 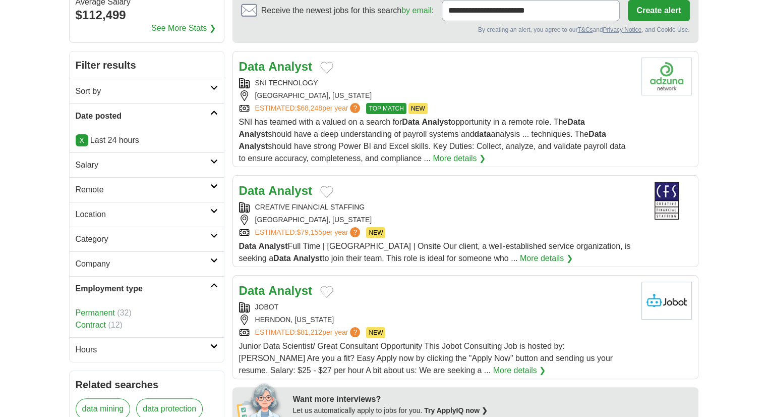 What do you see at coordinates (147, 214) in the screenshot?
I see `a: Location` at bounding box center [147, 214].